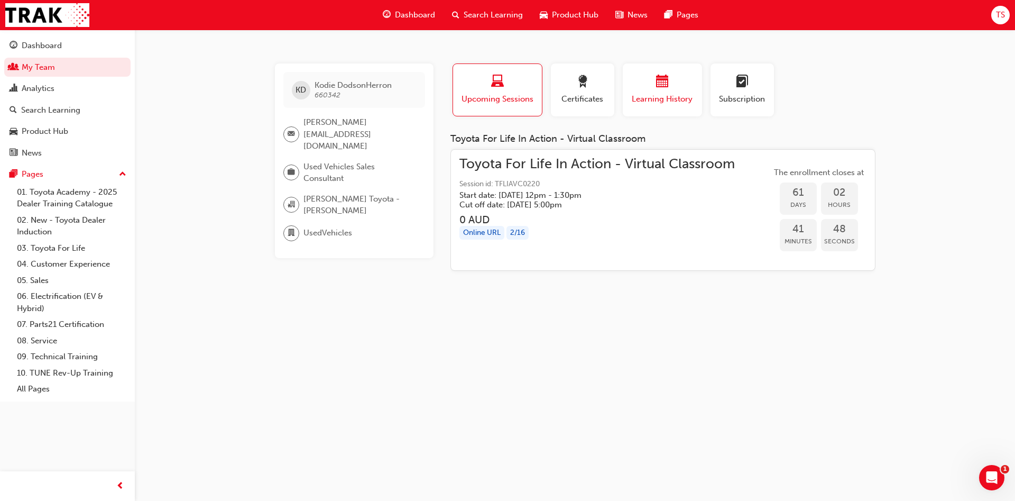 The height and width of the screenshot is (501, 1015). I want to click on span: Seconds, so click(840, 241).